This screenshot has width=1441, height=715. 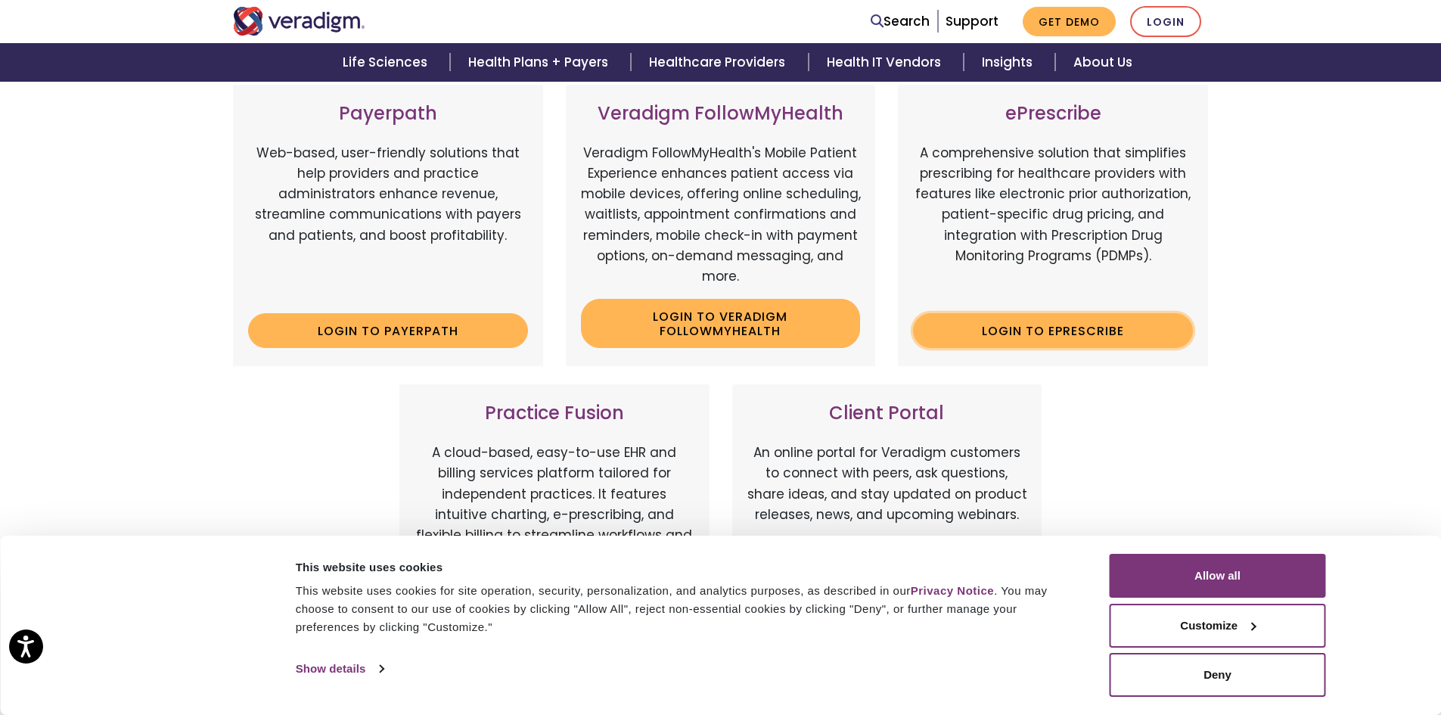 What do you see at coordinates (1166, 21) in the screenshot?
I see `a: Login` at bounding box center [1166, 21].